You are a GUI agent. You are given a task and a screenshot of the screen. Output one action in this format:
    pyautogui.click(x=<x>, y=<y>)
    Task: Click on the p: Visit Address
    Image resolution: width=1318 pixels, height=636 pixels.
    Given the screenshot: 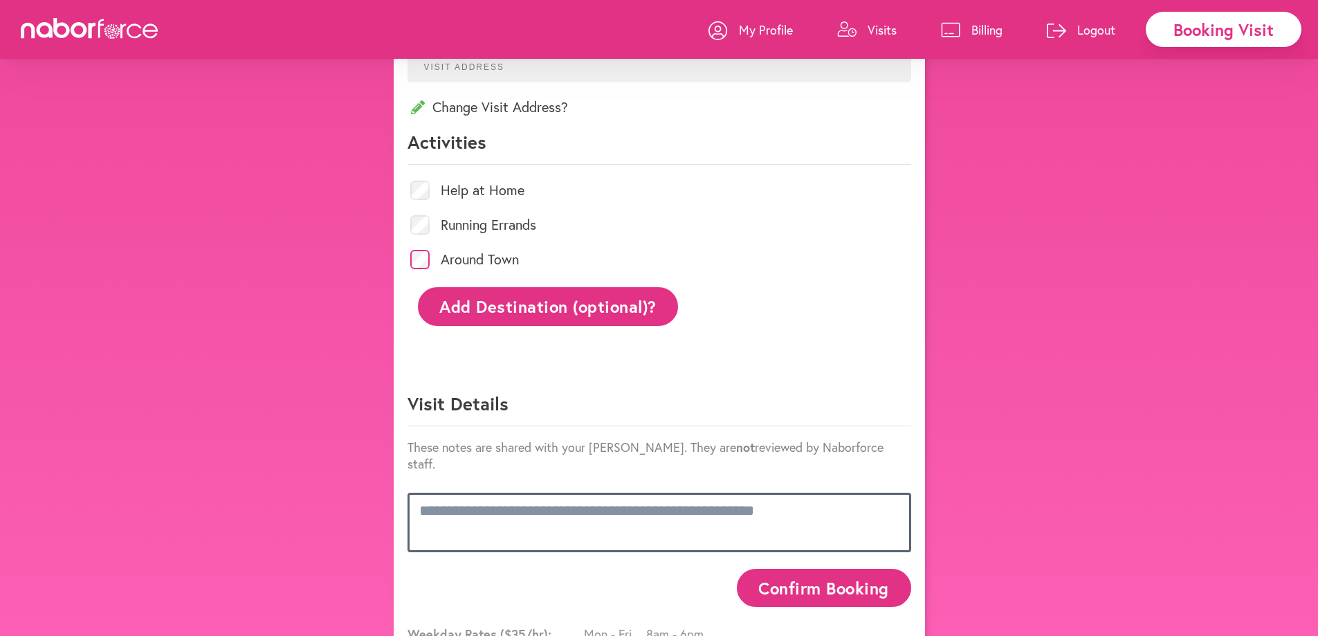 What is the action you would take?
    pyautogui.click(x=659, y=62)
    